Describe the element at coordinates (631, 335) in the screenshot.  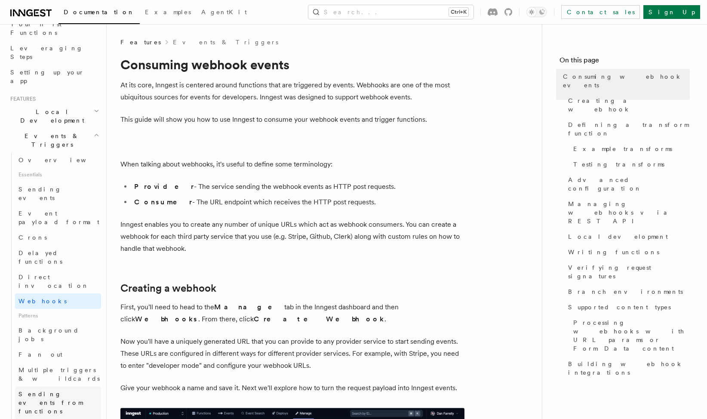
I see `span: Processing webhooks with URL params or Form Data content` at that location.